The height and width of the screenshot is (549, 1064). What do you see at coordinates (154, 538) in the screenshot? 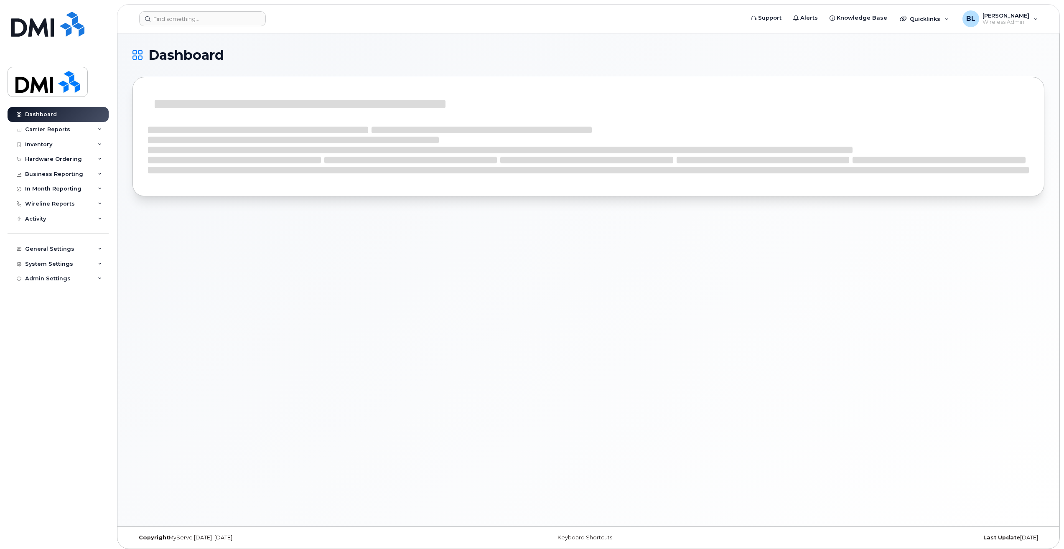
I see `strong: Copyright` at bounding box center [154, 538].